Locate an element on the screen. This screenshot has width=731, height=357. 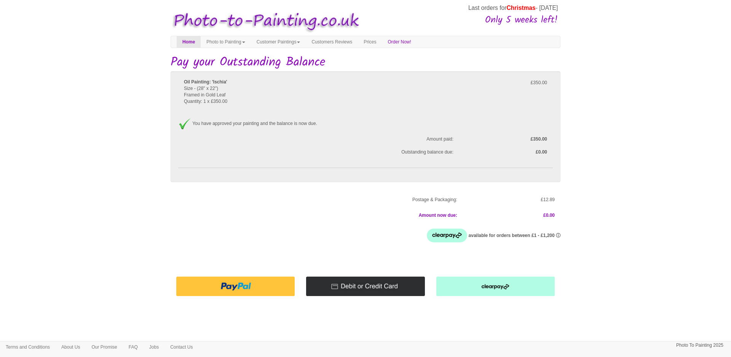
span: available for orders between £1 - £1,200 is located at coordinates (515, 235).